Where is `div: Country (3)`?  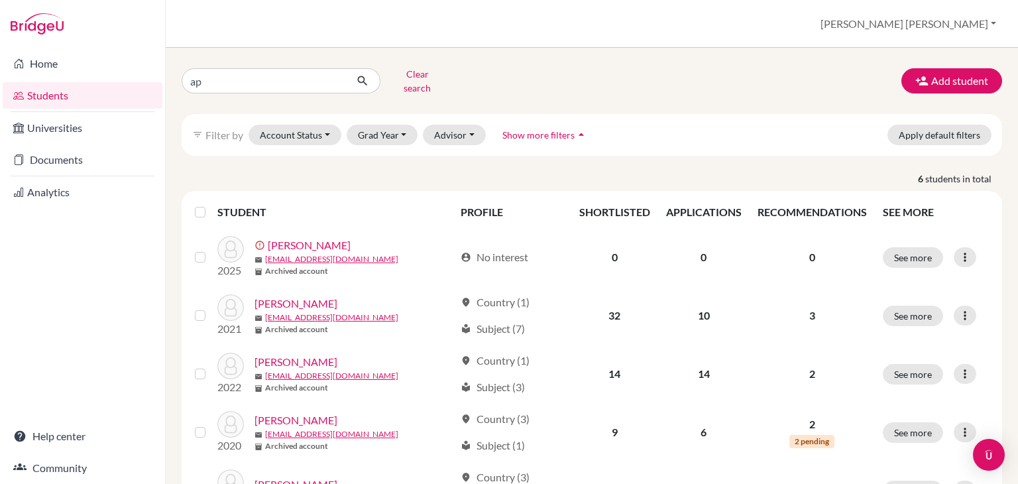 div: Country (3) is located at coordinates (495, 419).